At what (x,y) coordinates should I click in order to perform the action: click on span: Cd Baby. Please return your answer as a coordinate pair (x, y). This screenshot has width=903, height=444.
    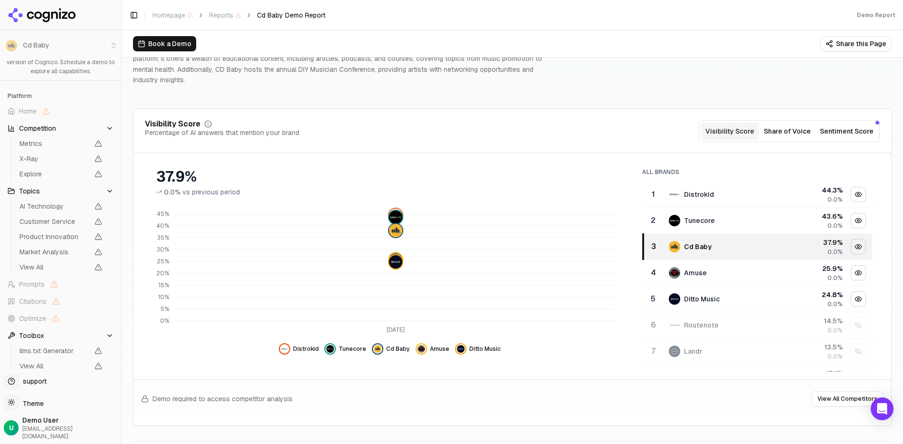
    Looking at the image, I should click on (398, 349).